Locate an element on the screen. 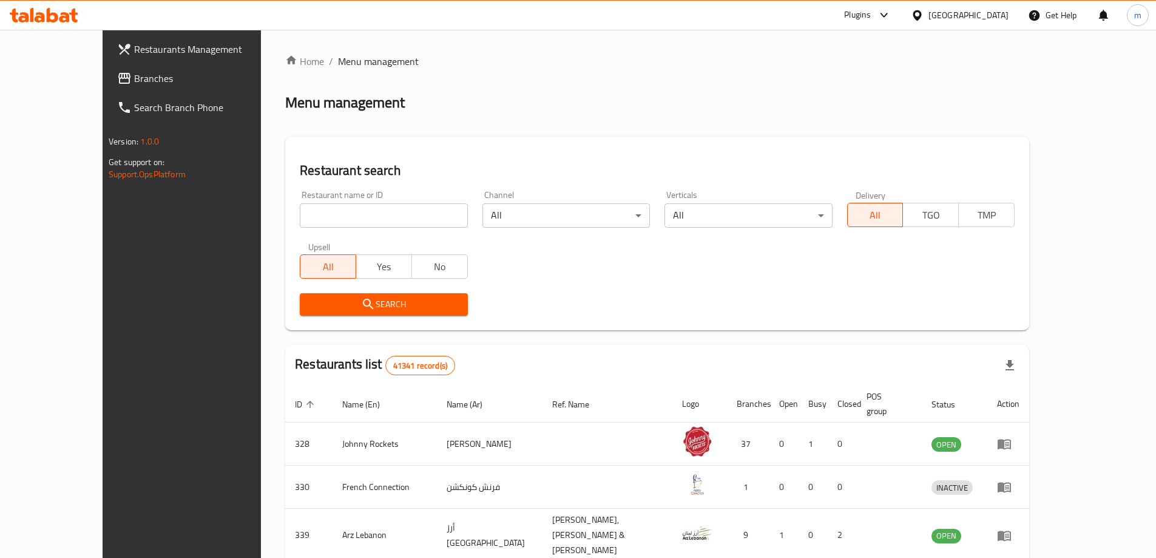 This screenshot has height=558, width=1156. td: Johnny Rockets is located at coordinates (385, 443).